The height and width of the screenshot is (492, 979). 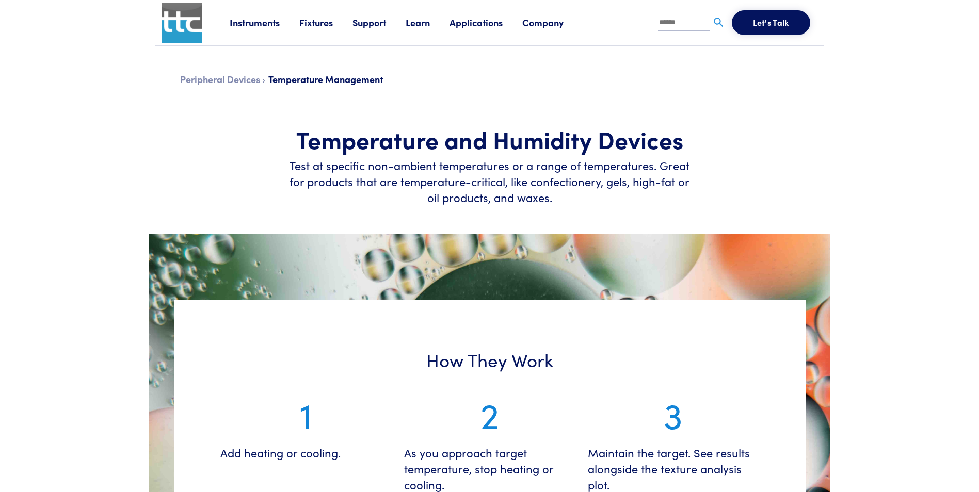 I want to click on p: 1, so click(x=306, y=413).